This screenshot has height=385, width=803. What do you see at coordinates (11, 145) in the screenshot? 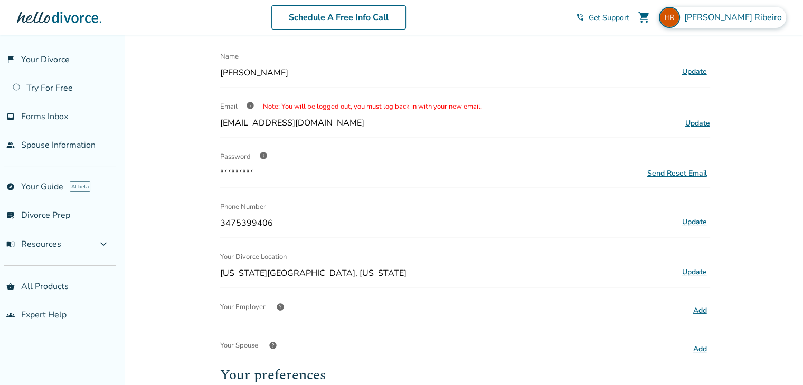
I see `span: people` at bounding box center [11, 145].